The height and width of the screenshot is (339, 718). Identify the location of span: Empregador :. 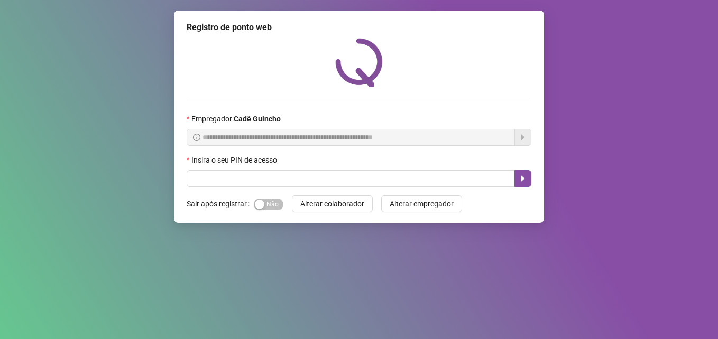
(236, 119).